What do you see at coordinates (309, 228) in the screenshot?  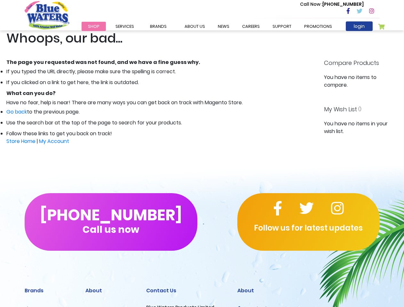 I see `p: Follow us for latest updates` at bounding box center [309, 228].